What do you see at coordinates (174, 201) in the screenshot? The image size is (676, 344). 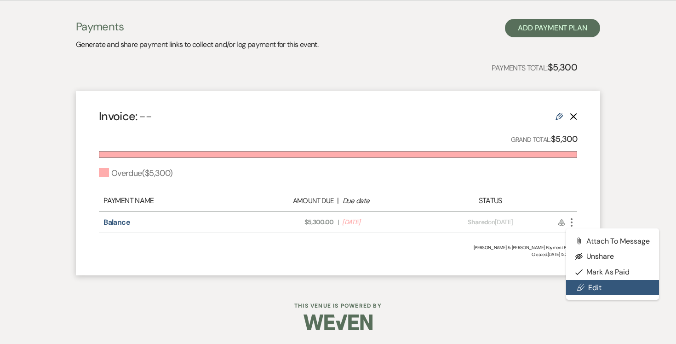 I see `div: Payment Name` at bounding box center [174, 201].